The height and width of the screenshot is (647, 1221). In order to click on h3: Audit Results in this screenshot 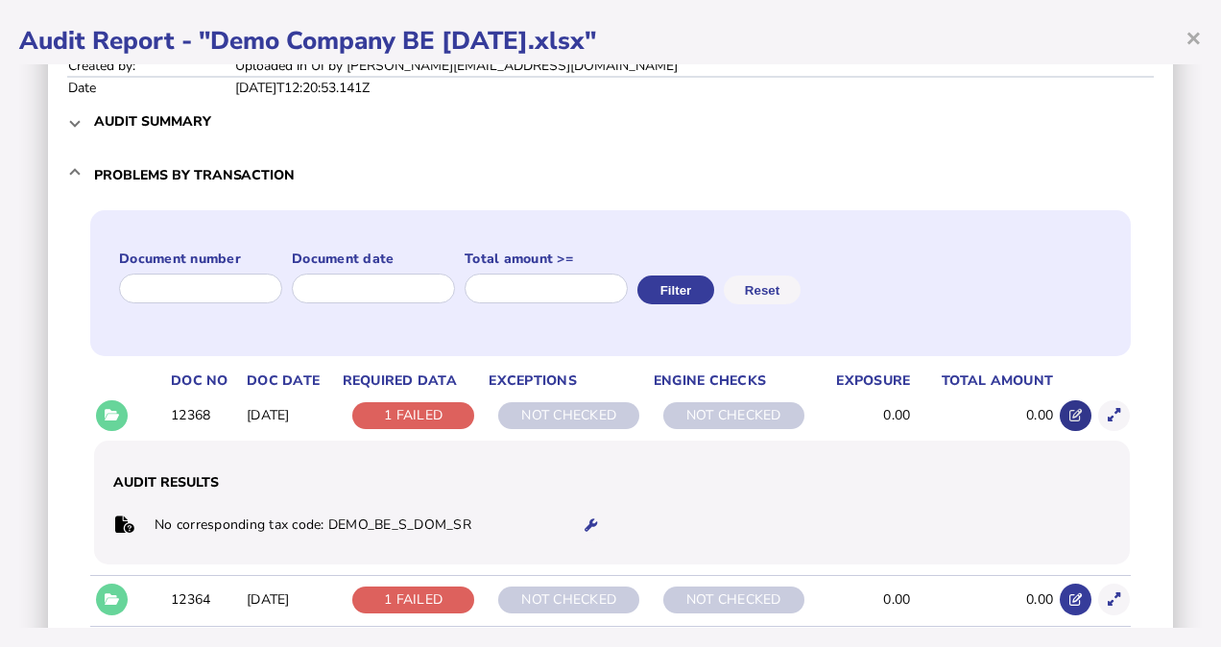, I will do `click(360, 483)`.